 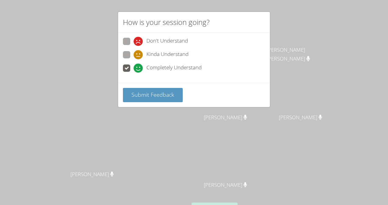 I want to click on h2: How is your session going?, so click(x=166, y=22).